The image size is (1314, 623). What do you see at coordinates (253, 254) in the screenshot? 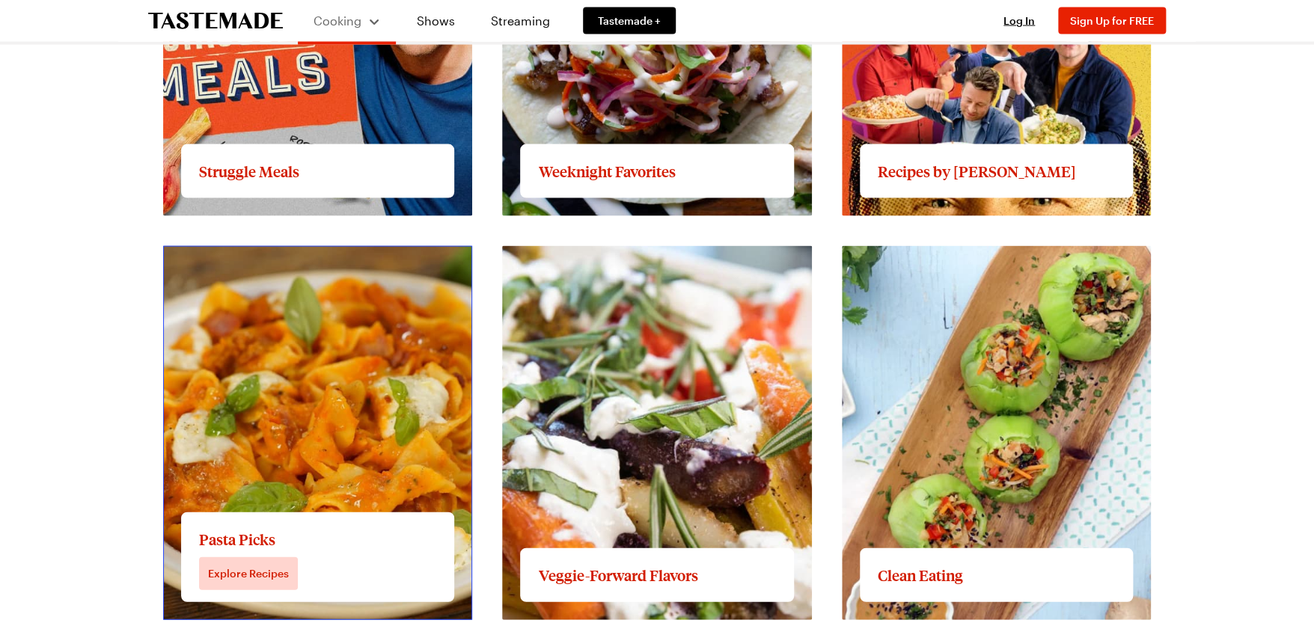
I see `a: View full content for Pasta Picks` at bounding box center [253, 254].